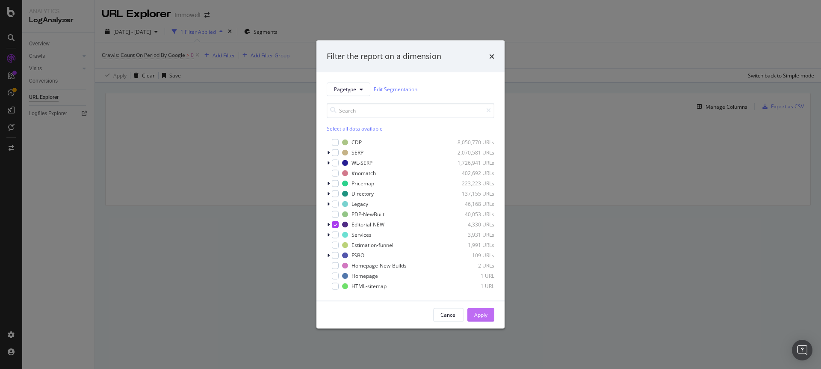 The height and width of the screenshot is (369, 821). What do you see at coordinates (379, 265) in the screenshot?
I see `div: Homepage-New-Builds` at bounding box center [379, 265].